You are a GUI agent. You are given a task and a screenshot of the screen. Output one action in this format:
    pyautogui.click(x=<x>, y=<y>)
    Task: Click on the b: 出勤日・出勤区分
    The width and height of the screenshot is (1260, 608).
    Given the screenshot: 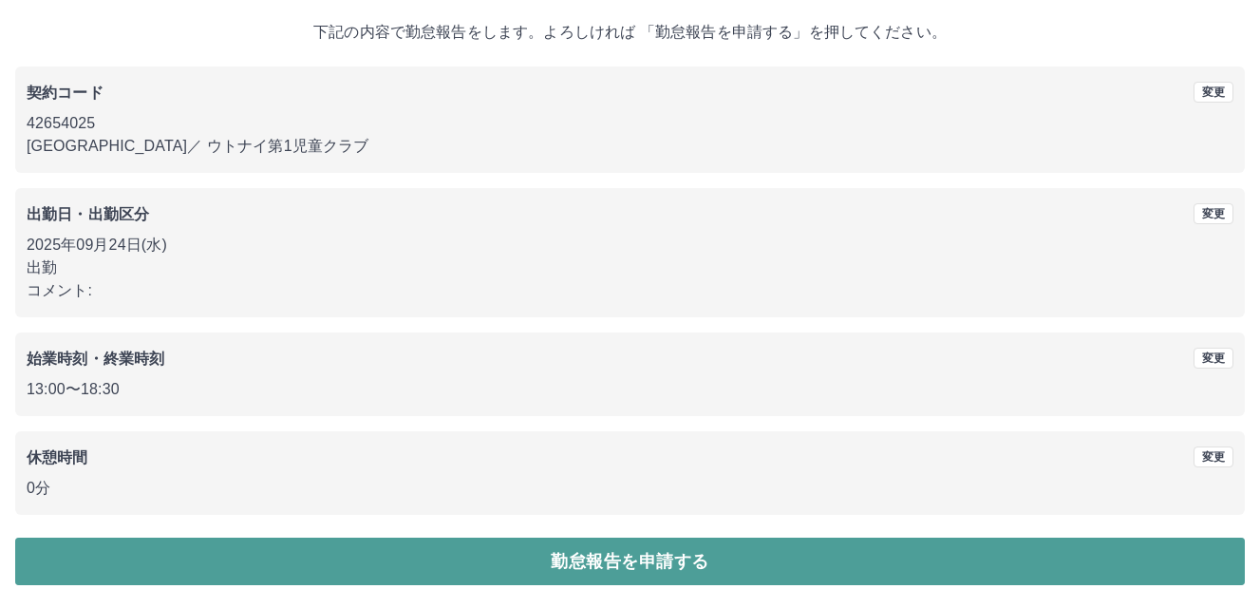 What is the action you would take?
    pyautogui.click(x=87, y=214)
    